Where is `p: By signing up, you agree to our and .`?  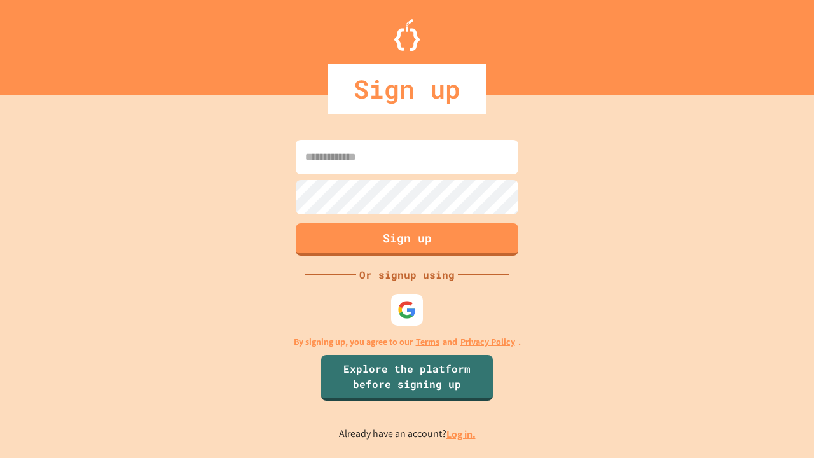
p: By signing up, you agree to our and . is located at coordinates (407, 341).